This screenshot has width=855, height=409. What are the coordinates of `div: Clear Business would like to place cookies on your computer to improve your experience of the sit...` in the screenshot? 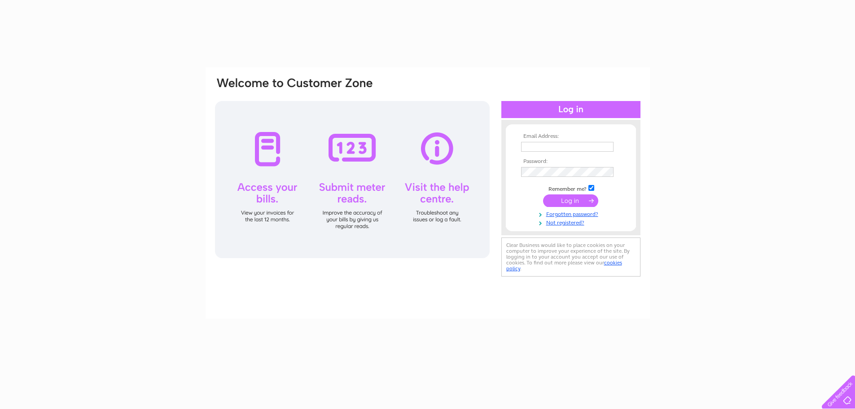 It's located at (571, 257).